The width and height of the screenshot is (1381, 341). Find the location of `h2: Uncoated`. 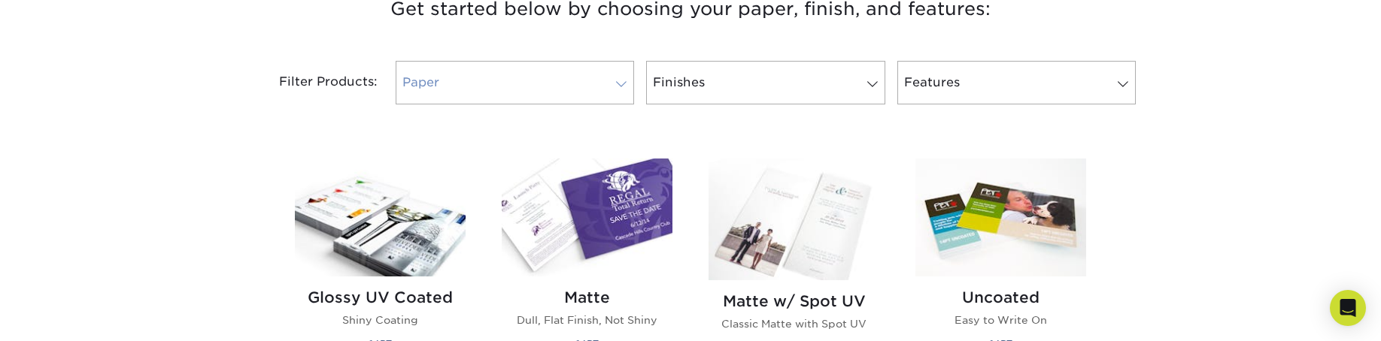

h2: Uncoated is located at coordinates (1000, 298).